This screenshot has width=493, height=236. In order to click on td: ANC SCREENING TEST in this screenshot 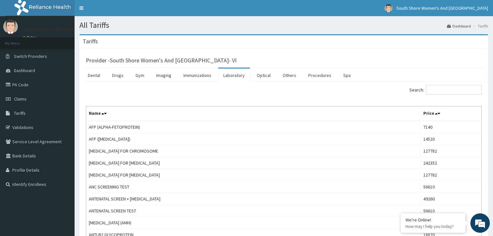, I will do `click(253, 187)`.